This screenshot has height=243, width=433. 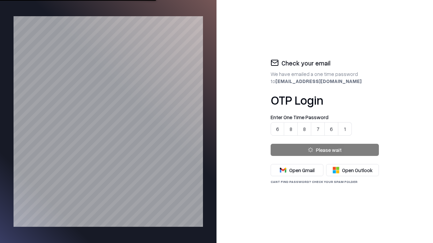 What do you see at coordinates (324, 100) in the screenshot?
I see `h1: OTP Login` at bounding box center [324, 100].